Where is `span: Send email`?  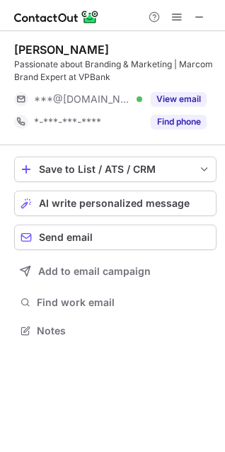
span: Send email is located at coordinates (66, 237).